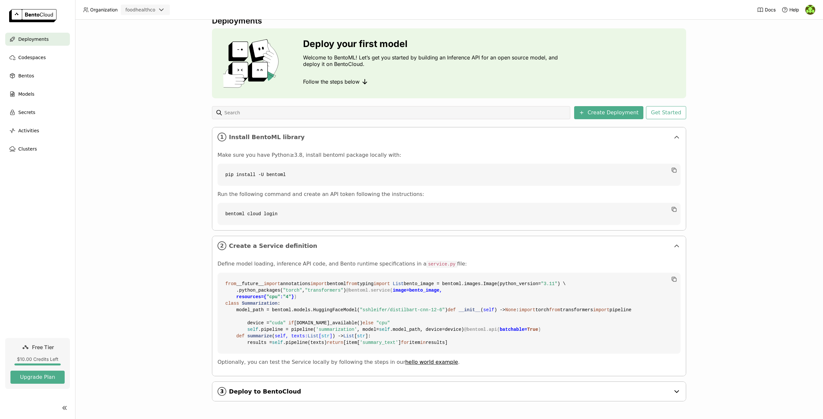  What do you see at coordinates (790, 10) in the screenshot?
I see `div: Help` at bounding box center [790, 10].